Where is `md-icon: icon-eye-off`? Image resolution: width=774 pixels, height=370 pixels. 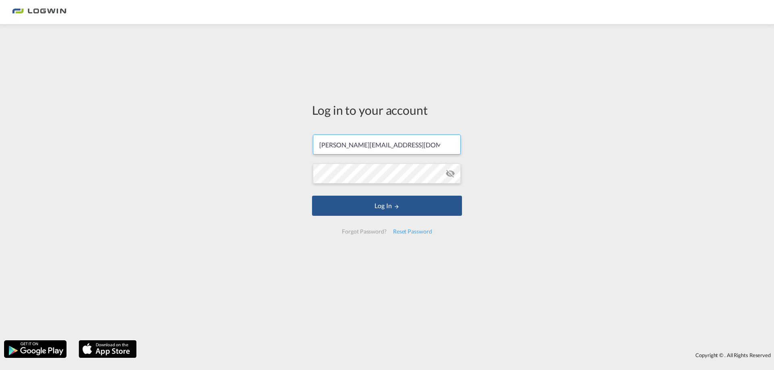 md-icon: icon-eye-off is located at coordinates (450, 174).